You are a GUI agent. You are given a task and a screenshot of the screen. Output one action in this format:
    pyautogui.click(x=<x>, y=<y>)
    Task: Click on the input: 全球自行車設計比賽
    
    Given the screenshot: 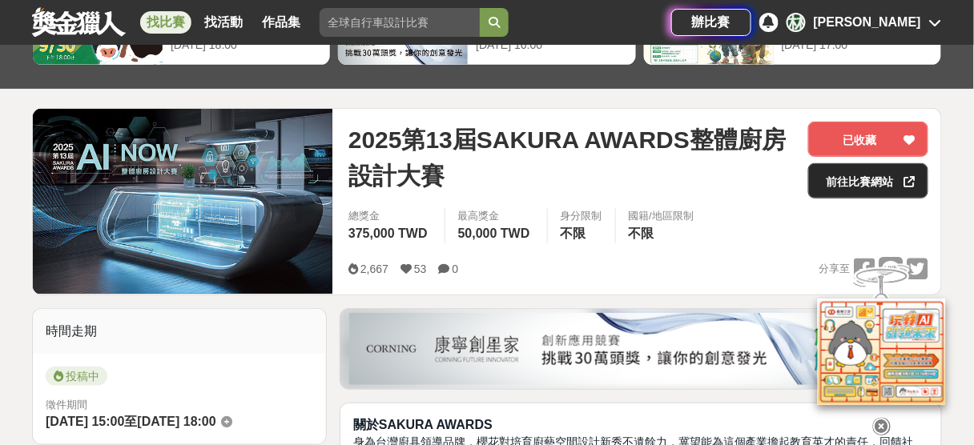 What is the action you would take?
    pyautogui.click(x=400, y=22)
    